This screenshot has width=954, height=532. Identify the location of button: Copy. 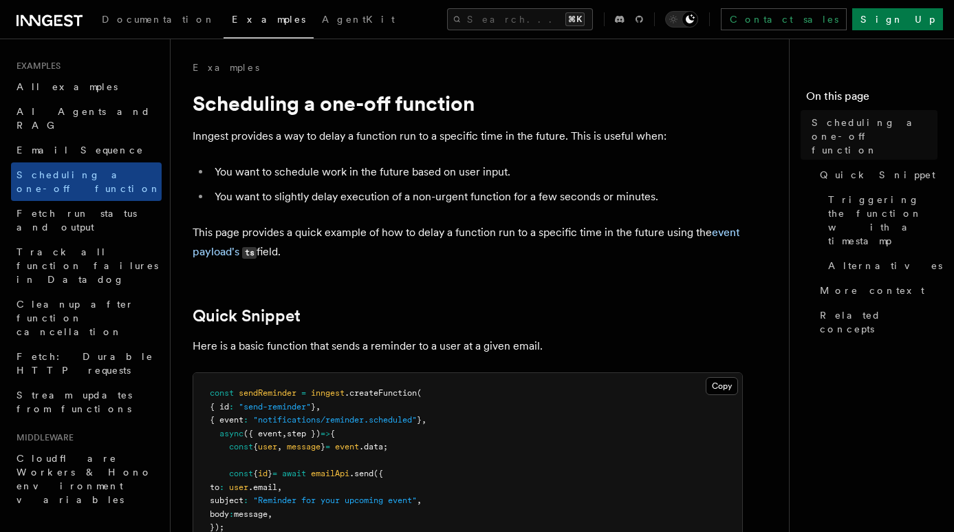
(722, 386).